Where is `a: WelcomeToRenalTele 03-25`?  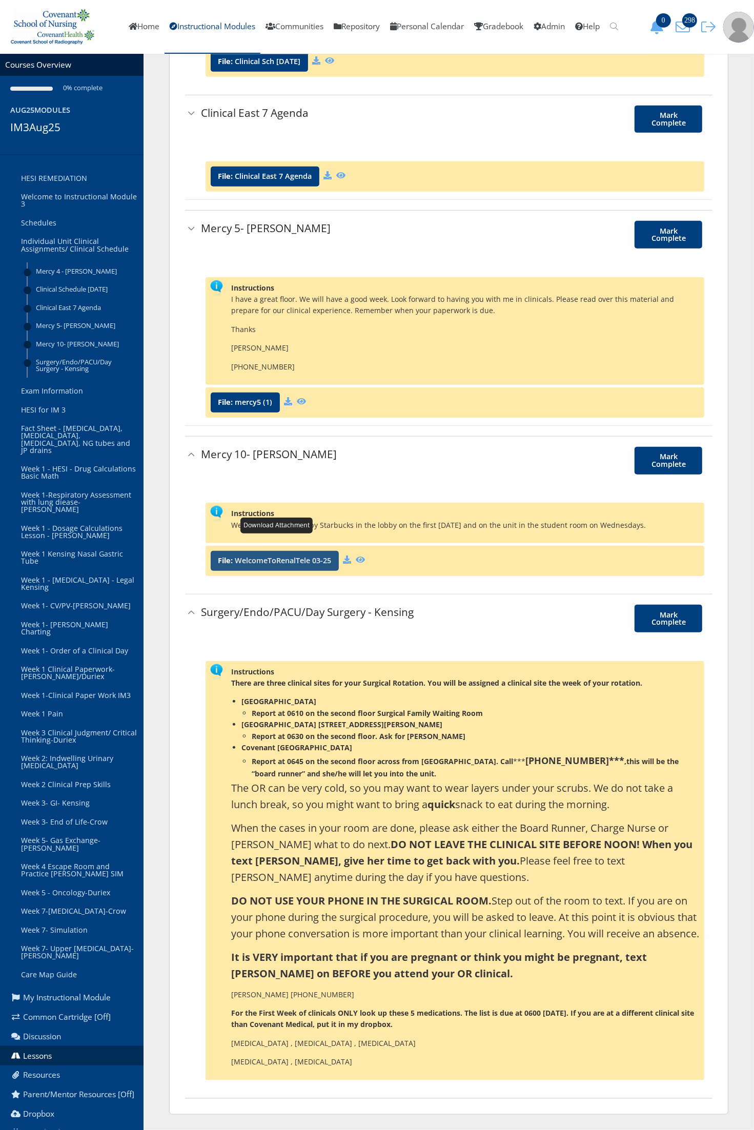 a: WelcomeToRenalTele 03-25 is located at coordinates (283, 560).